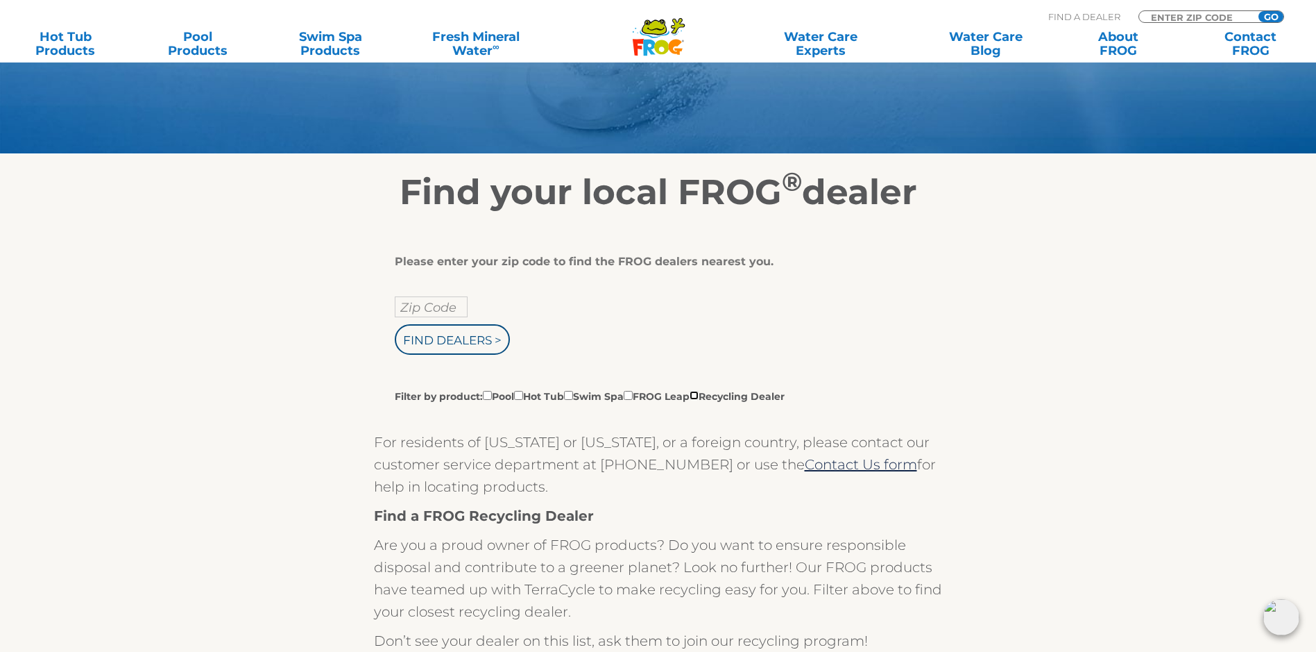 This screenshot has height=652, width=1316. What do you see at coordinates (653, 262) in the screenshot?
I see `div: Please enter your zip code to find the FROG dealers nearest you.` at bounding box center [653, 262].